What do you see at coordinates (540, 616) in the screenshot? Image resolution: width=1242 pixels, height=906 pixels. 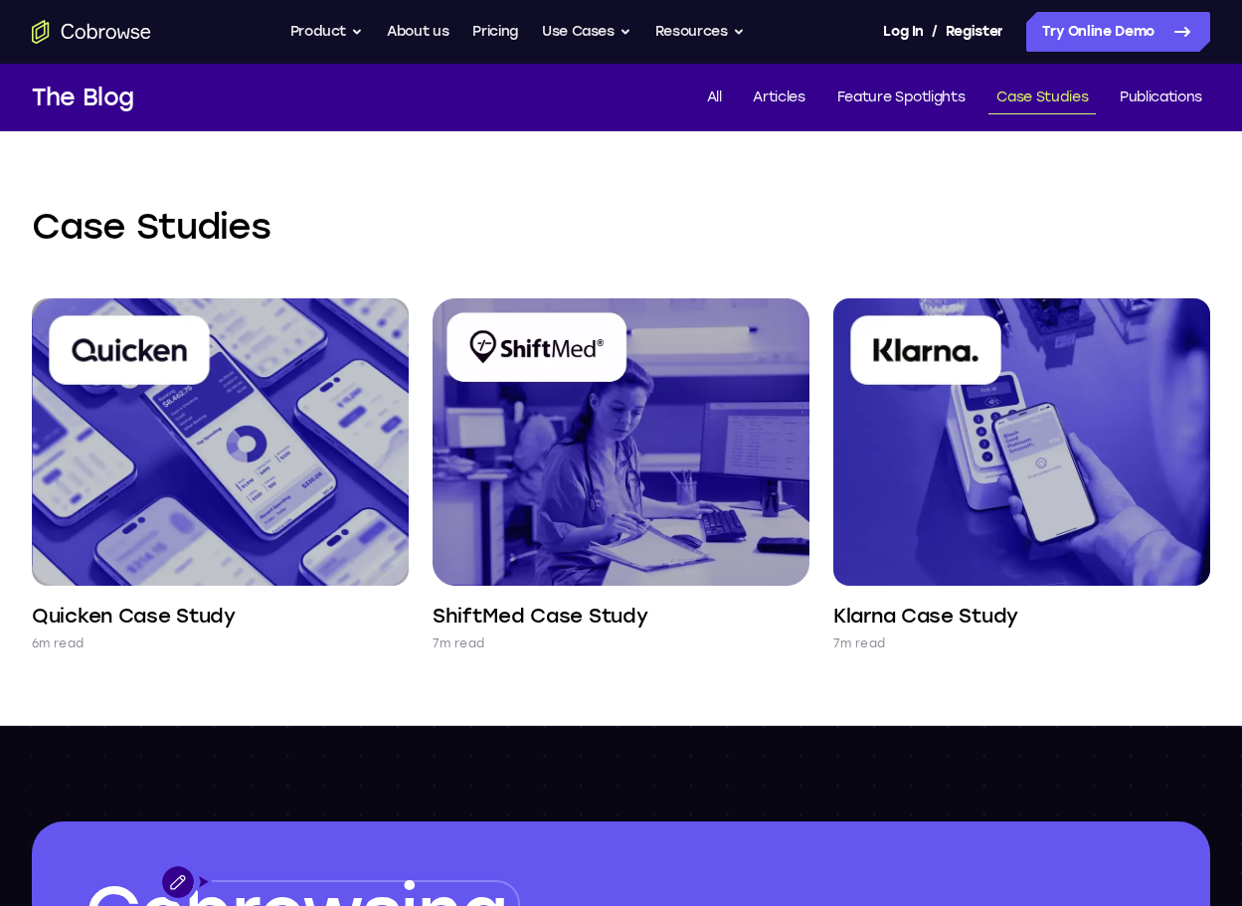 I see `h4: ShiftMed Case Study` at bounding box center [540, 616].